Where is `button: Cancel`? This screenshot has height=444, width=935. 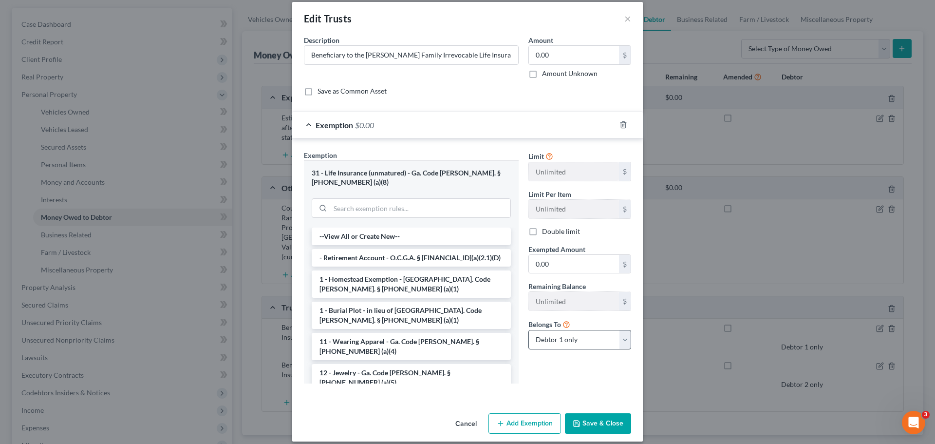 button: Cancel is located at coordinates (466, 424).